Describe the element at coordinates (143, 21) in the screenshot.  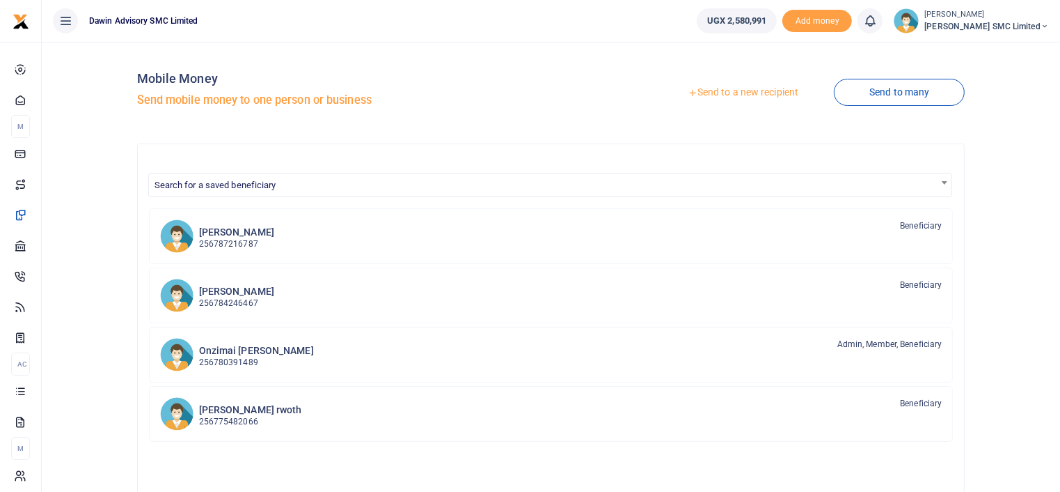
I see `span: Dawin Advisory SMC Limited` at that location.